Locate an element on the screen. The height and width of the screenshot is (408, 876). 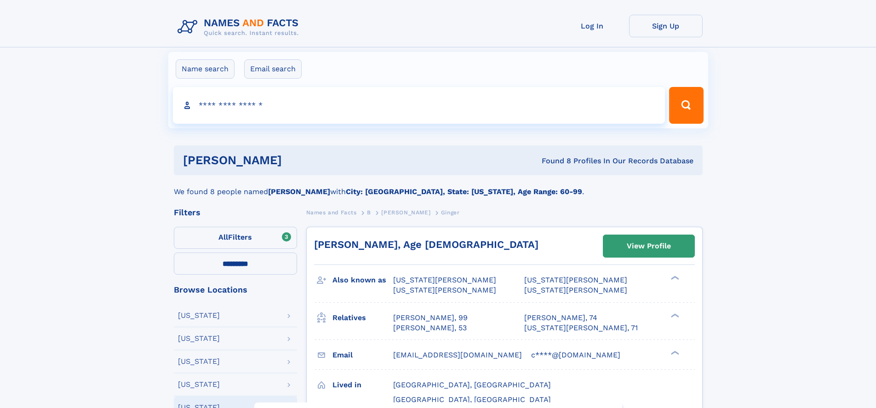
h3: Lived in is located at coordinates (363, 385).